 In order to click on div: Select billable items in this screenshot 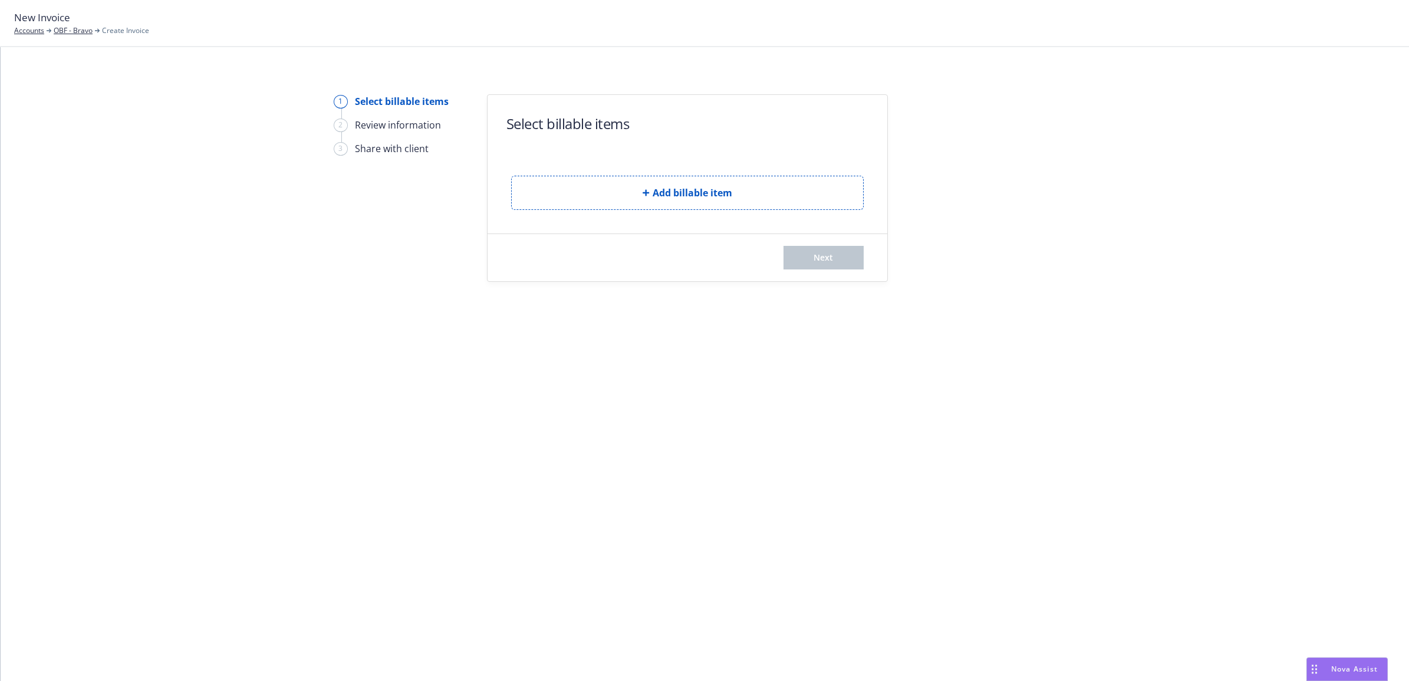, I will do `click(401, 101)`.